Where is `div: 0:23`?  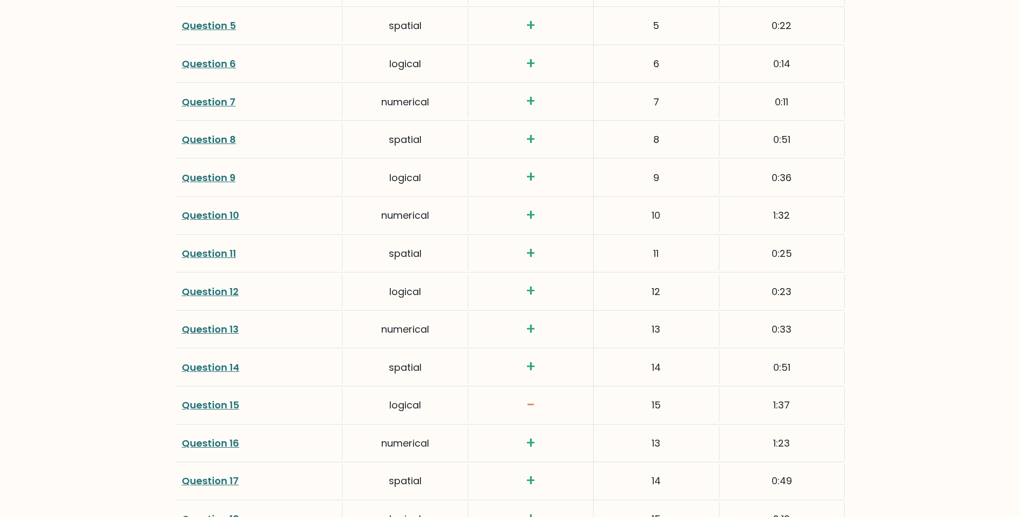
div: 0:23 is located at coordinates (782, 291).